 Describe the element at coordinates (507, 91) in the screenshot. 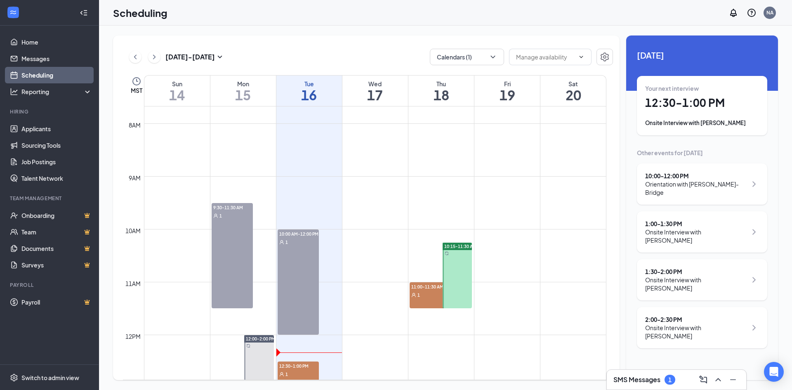

I see `a: September 19, 2025` at that location.